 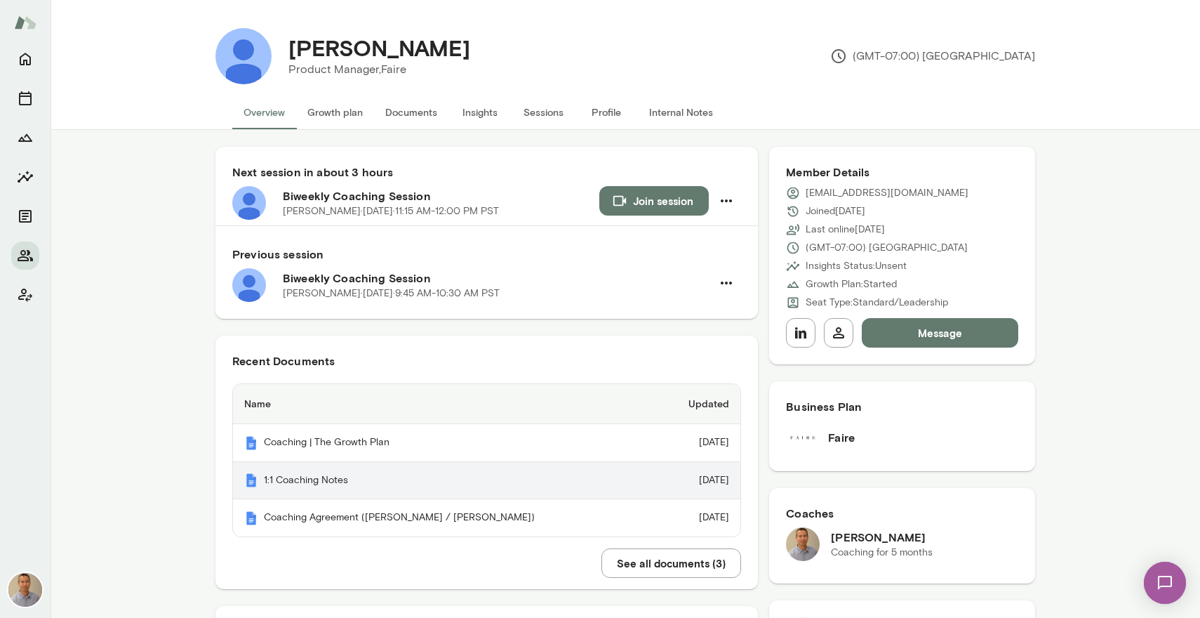 What do you see at coordinates (852, 284) in the screenshot?
I see `p: Growth Plan: Started` at bounding box center [852, 284].